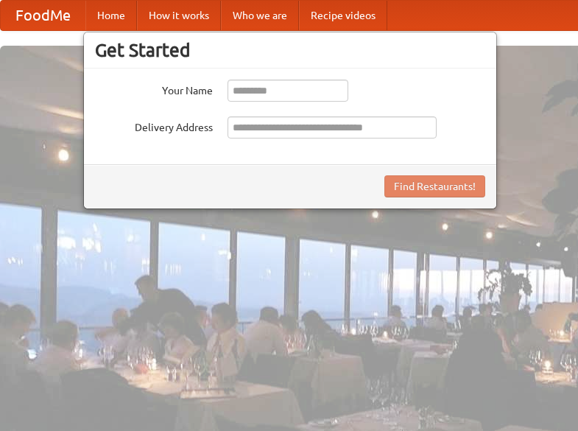 The image size is (578, 431). What do you see at coordinates (260, 15) in the screenshot?
I see `a: Who we are` at bounding box center [260, 15].